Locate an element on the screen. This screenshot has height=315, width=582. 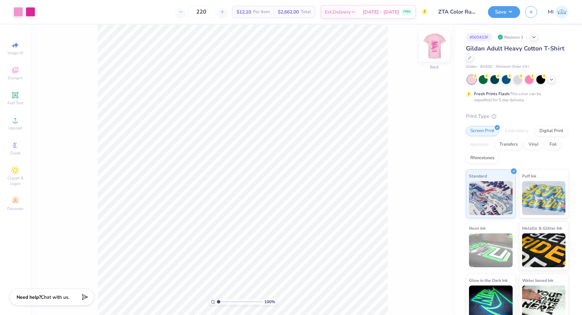
img: Back is located at coordinates (434, 46).